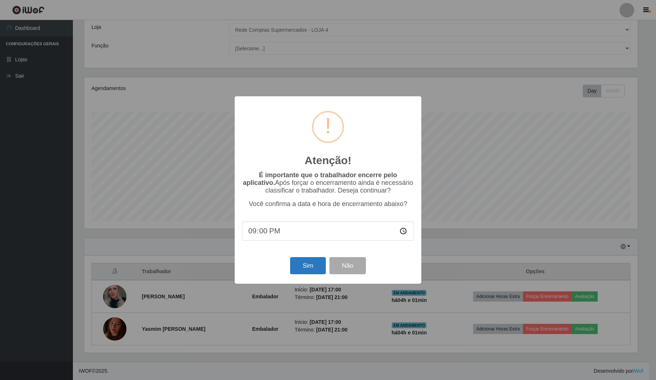 Image resolution: width=656 pixels, height=380 pixels. I want to click on button: Sim, so click(308, 265).